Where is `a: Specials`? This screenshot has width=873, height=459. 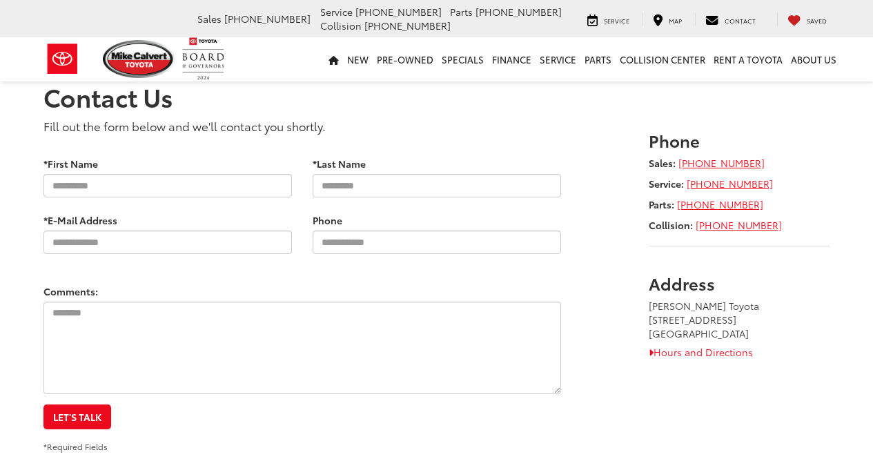
a: Specials is located at coordinates (463, 59).